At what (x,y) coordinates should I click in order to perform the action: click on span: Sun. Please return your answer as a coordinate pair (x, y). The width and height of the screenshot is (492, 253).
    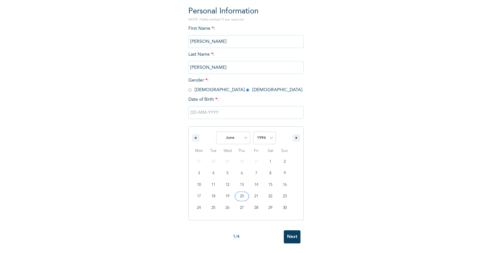
    Looking at the image, I should click on (284, 151).